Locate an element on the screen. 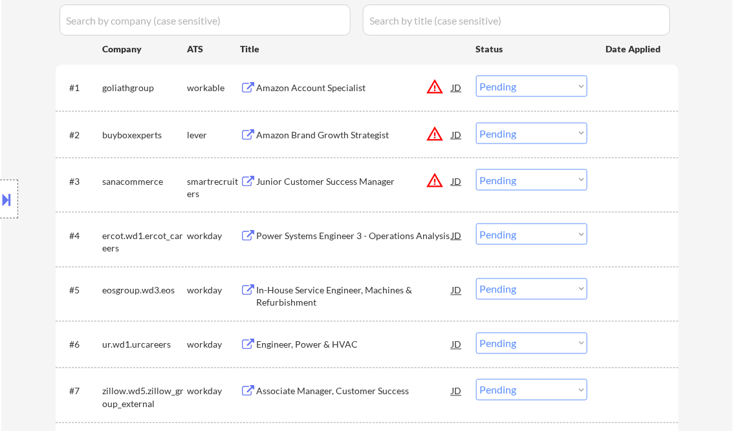 The width and height of the screenshot is (733, 431). div: Junior Customer Success Manager is located at coordinates (354, 182).